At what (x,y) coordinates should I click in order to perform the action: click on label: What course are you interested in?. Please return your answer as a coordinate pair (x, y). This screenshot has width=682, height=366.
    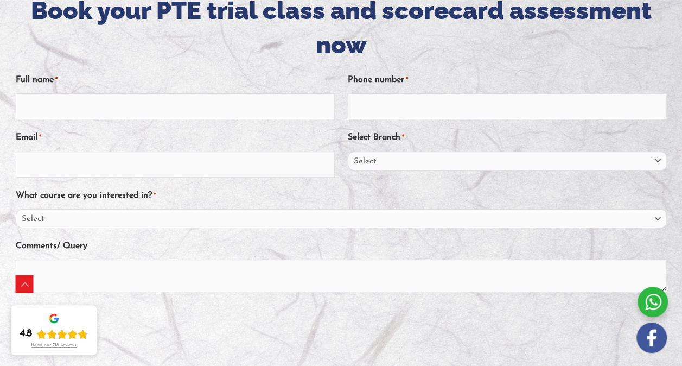
    Looking at the image, I should click on (86, 195).